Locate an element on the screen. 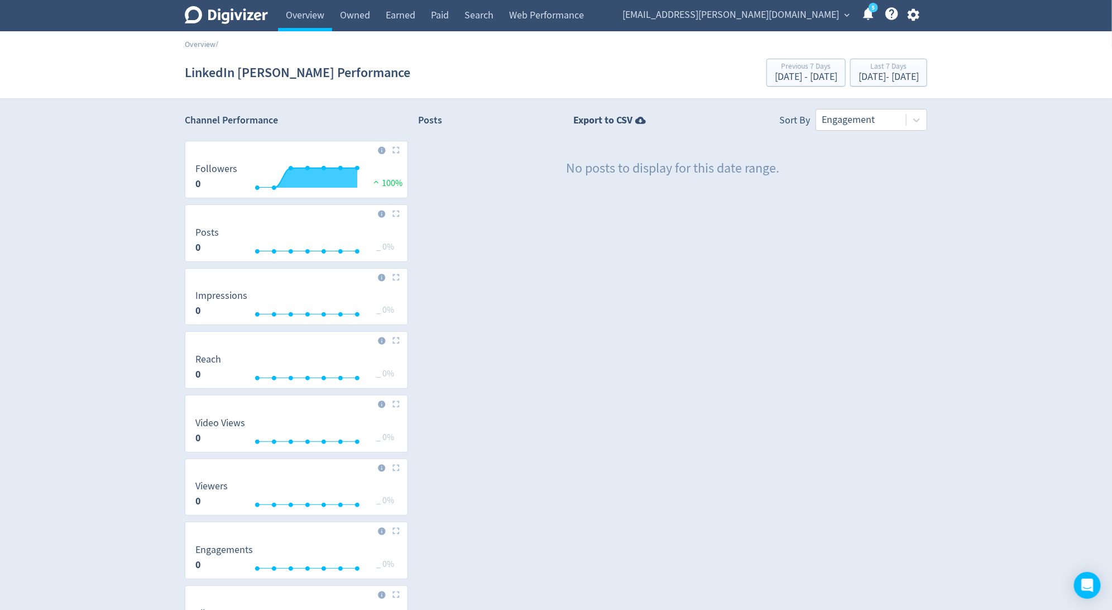  div: Open Intercom Messenger is located at coordinates (1087, 585).